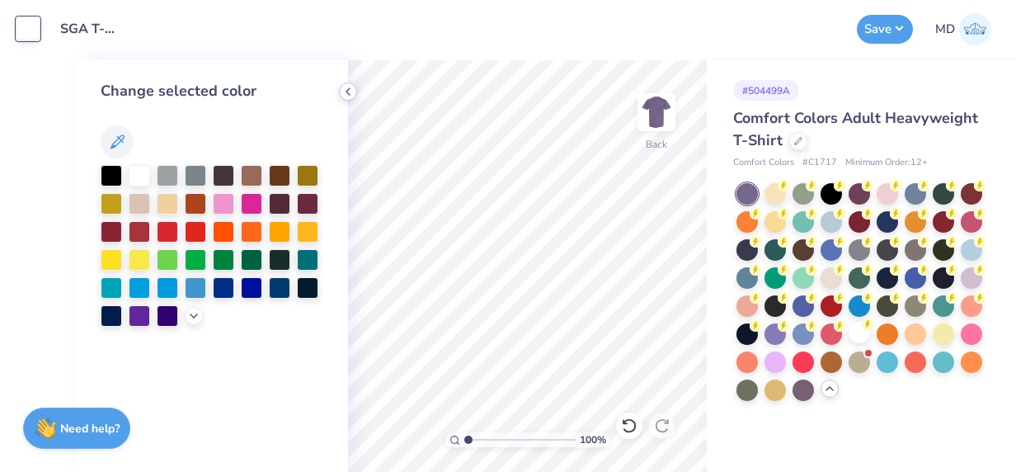 This screenshot has height=472, width=1016. I want to click on a: MD, so click(963, 29).